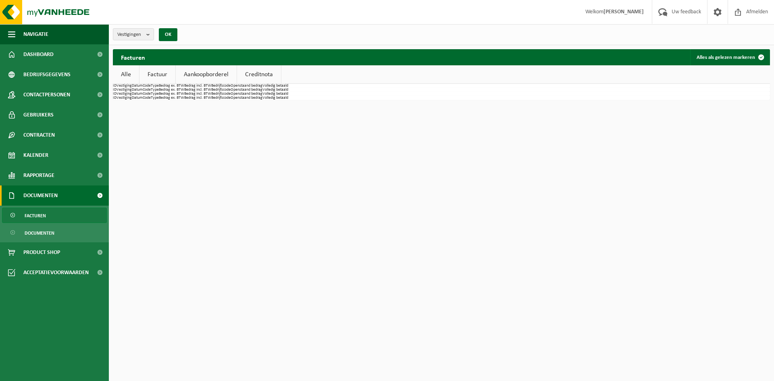  I want to click on span: Gebruikers, so click(38, 115).